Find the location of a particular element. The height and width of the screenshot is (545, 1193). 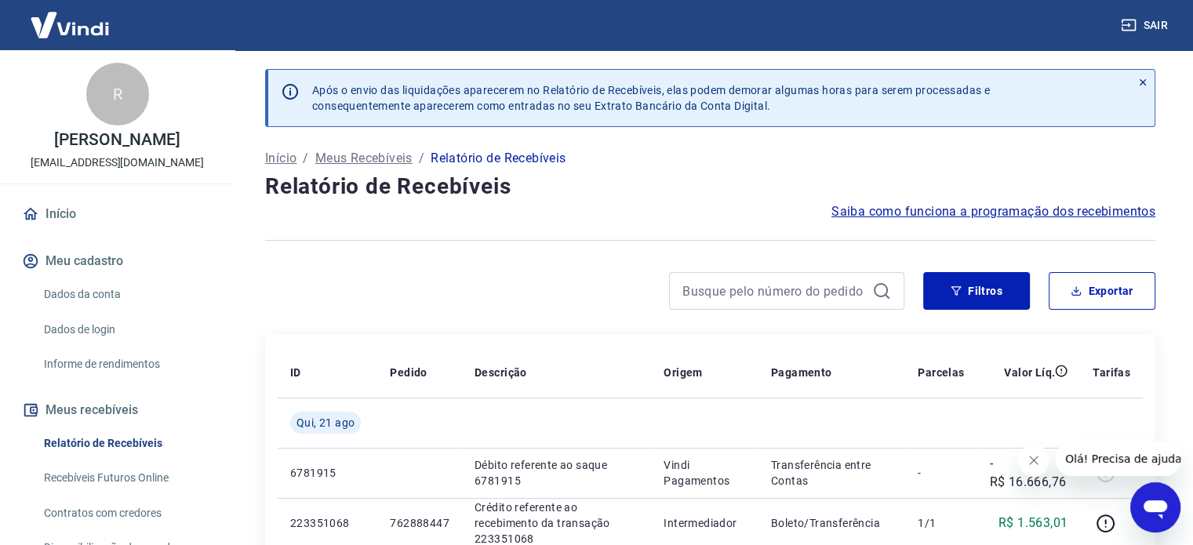

p: Tarifas is located at coordinates (1112, 373).